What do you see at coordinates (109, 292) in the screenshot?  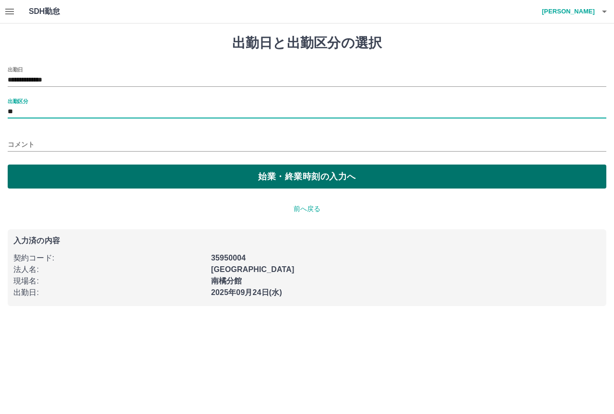 I see `p: 出勤日 :` at bounding box center [109, 292].